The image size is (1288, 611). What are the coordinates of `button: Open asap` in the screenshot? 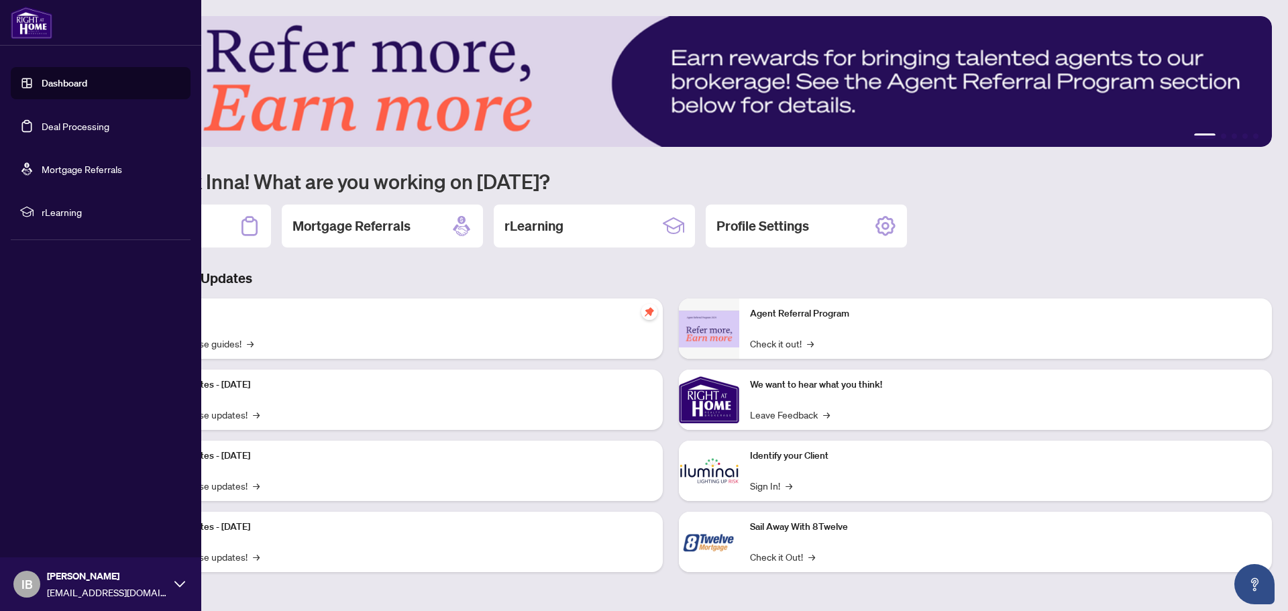 It's located at (1254, 584).